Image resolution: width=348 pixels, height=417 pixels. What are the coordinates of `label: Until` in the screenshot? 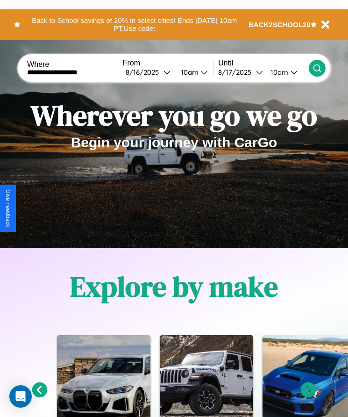 It's located at (264, 63).